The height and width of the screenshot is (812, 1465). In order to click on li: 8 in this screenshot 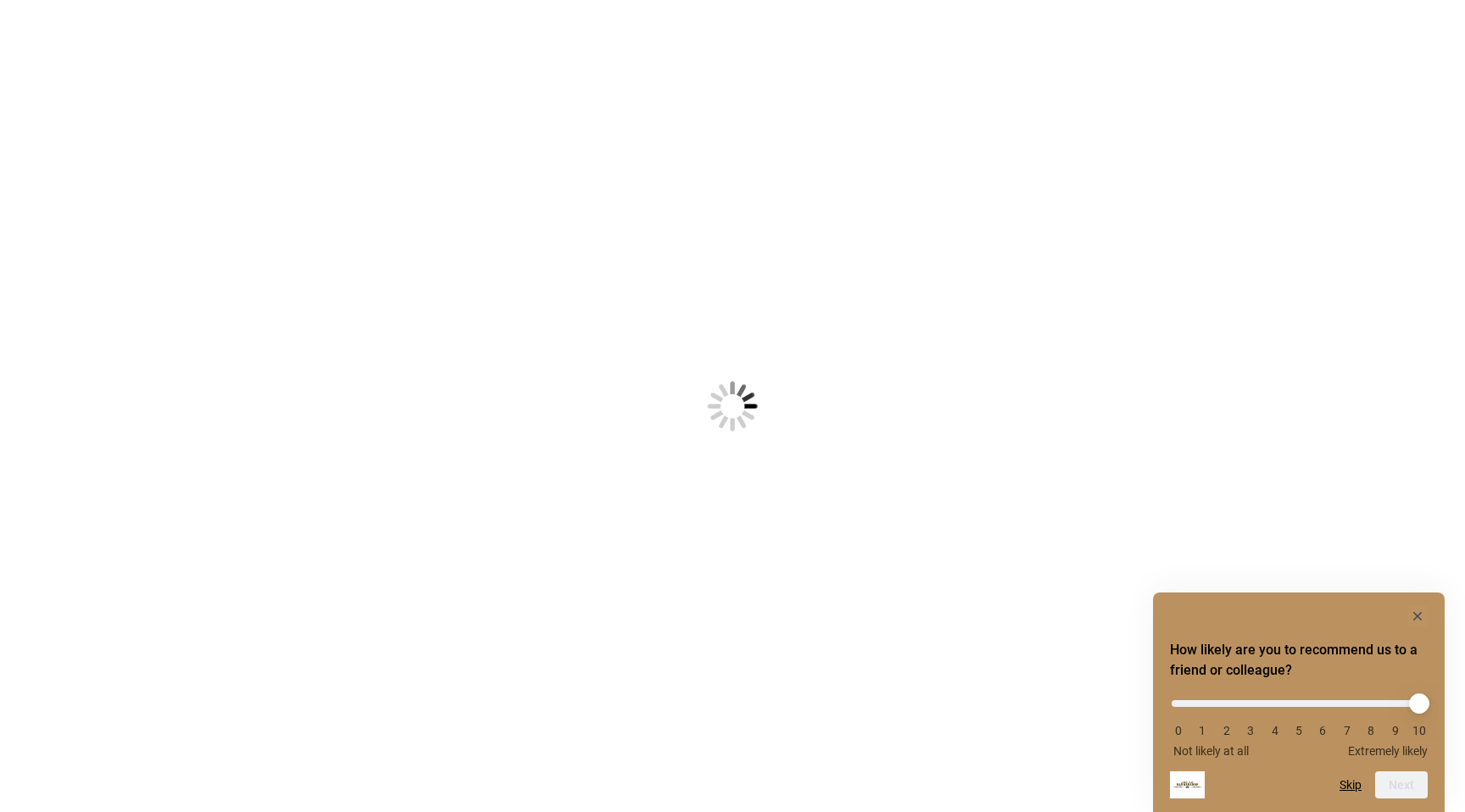, I will do `click(1371, 731)`.